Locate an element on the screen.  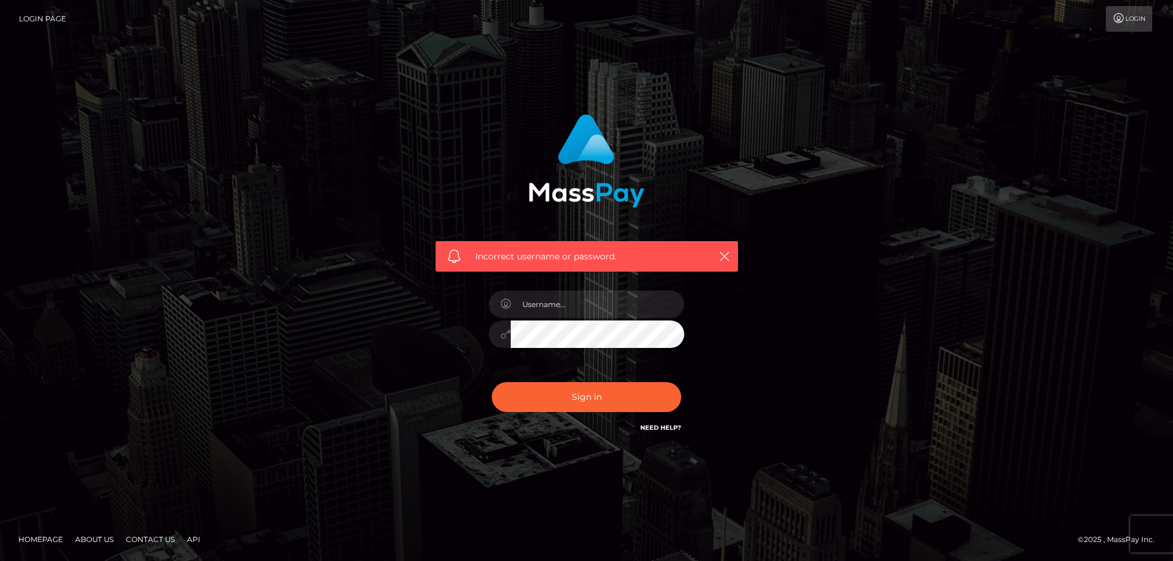
img: MassPay Login is located at coordinates (586, 161).